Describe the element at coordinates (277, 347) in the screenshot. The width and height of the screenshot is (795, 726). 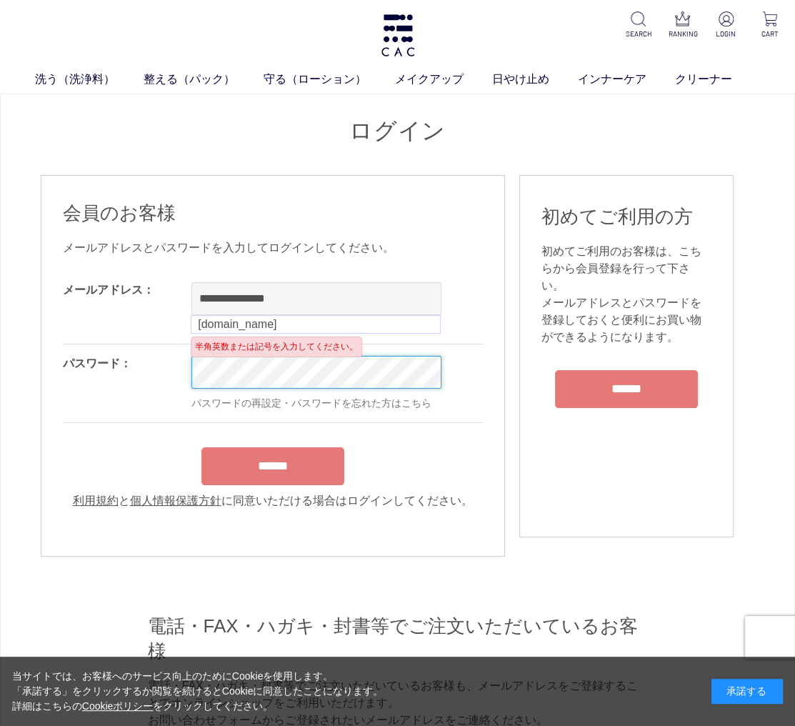
I see `div: 半角英数または記号を入力してください。` at that location.